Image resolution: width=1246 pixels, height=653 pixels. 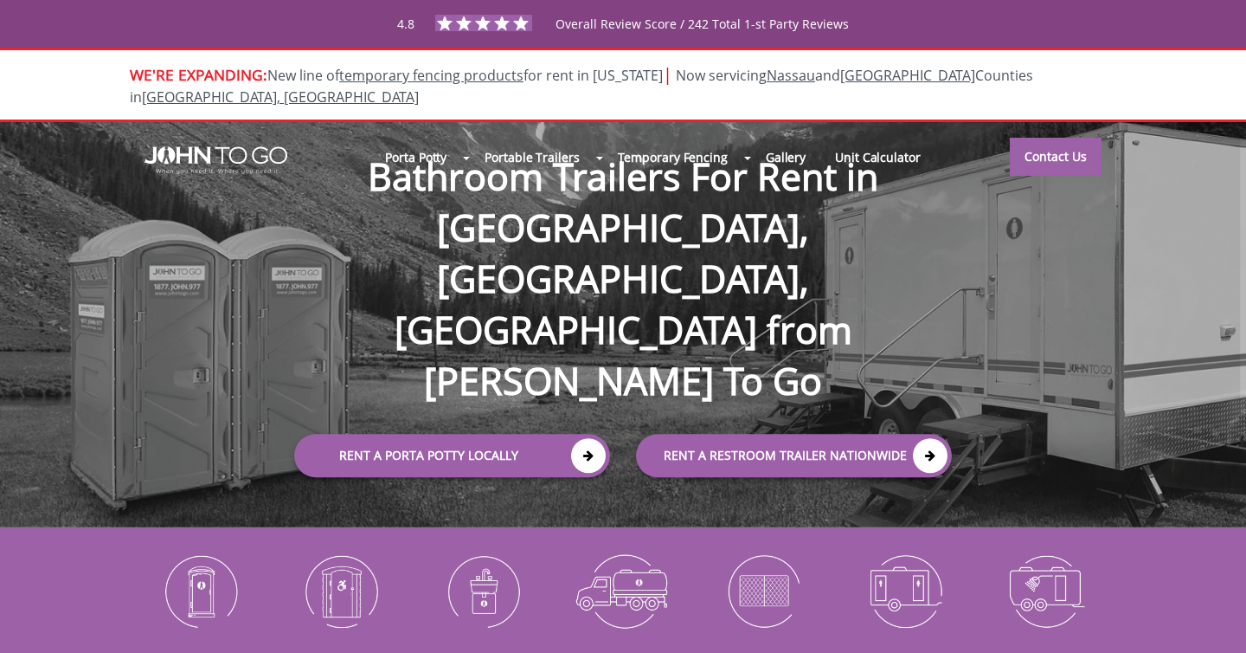 I want to click on button: Live Chat, so click(x=1212, y=618).